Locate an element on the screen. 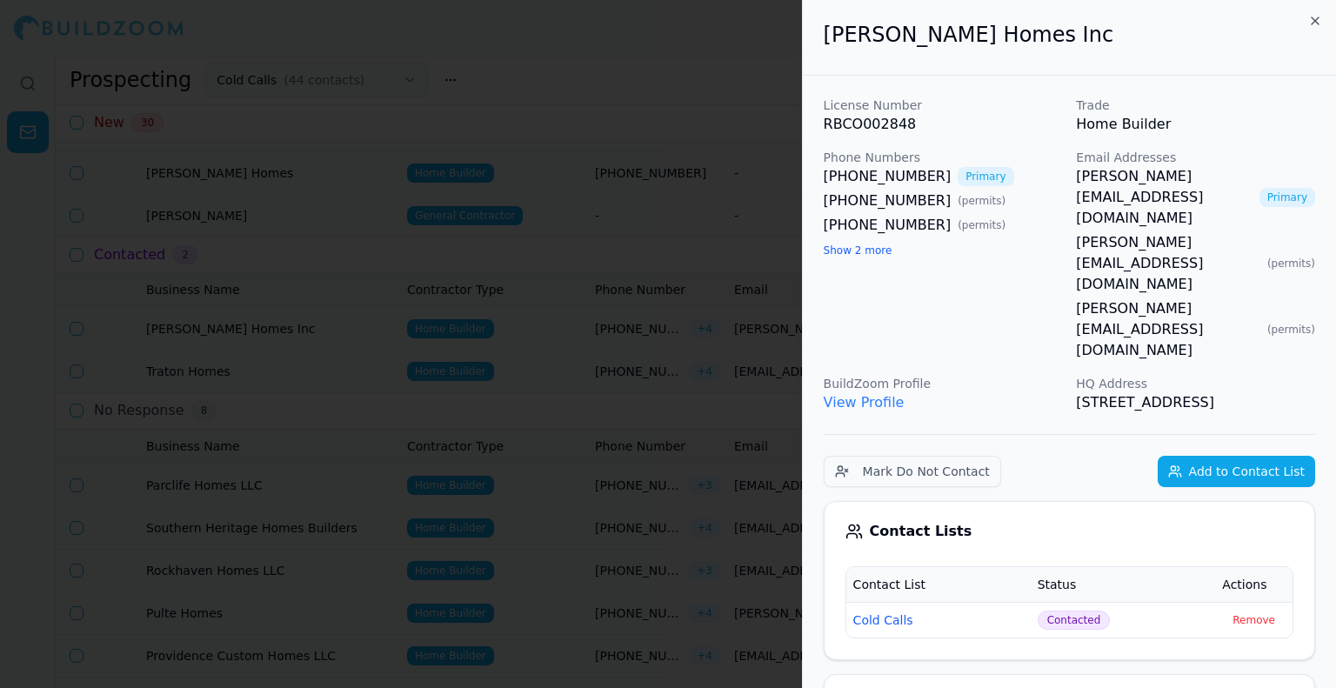 The image size is (1336, 688). p: HQ Address is located at coordinates (1196, 384).